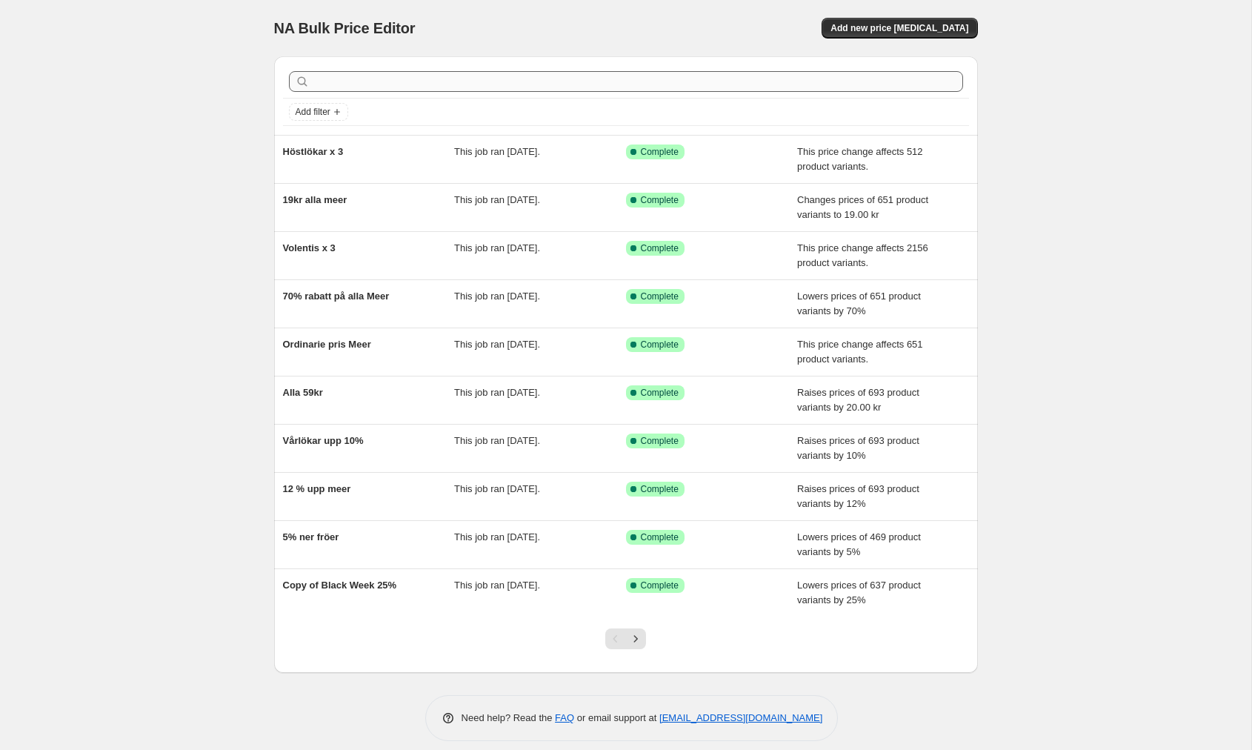 The image size is (1252, 750). Describe the element at coordinates (636, 639) in the screenshot. I see `button: Next` at that location.